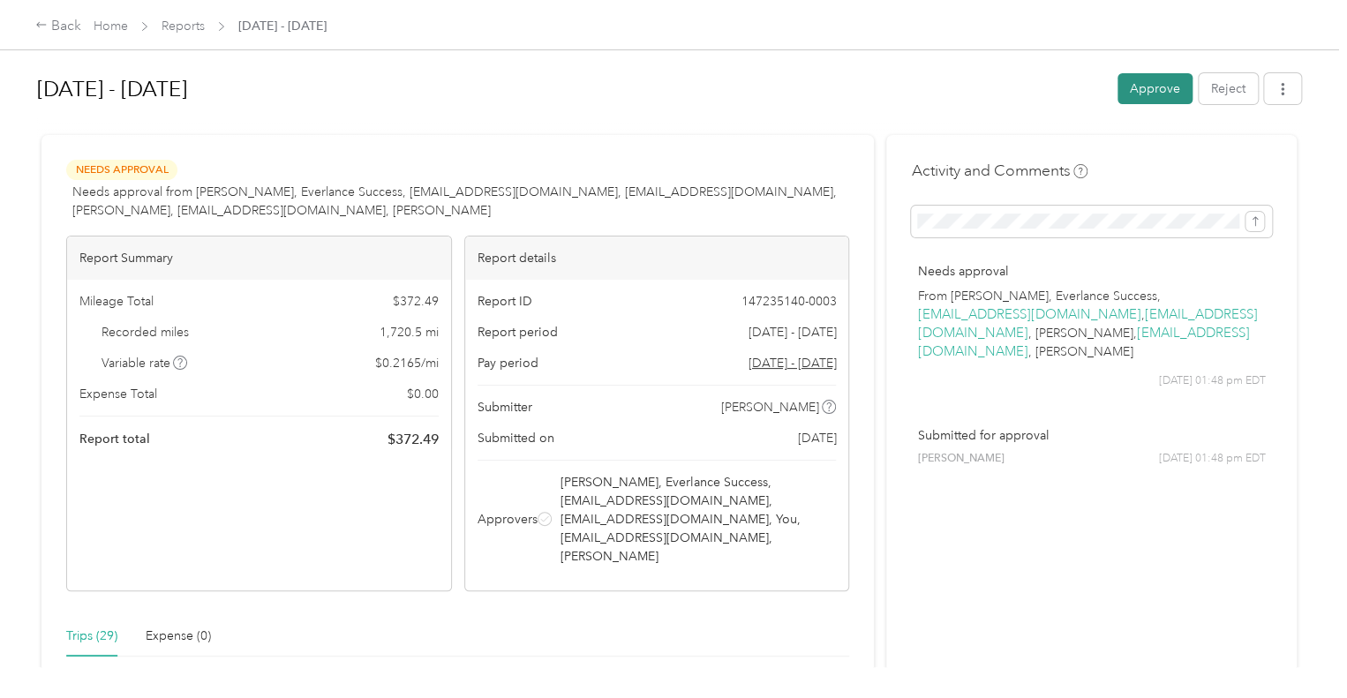 Image resolution: width=1347 pixels, height=698 pixels. What do you see at coordinates (1091, 435) in the screenshot?
I see `p: Submitted for approval` at bounding box center [1091, 435].